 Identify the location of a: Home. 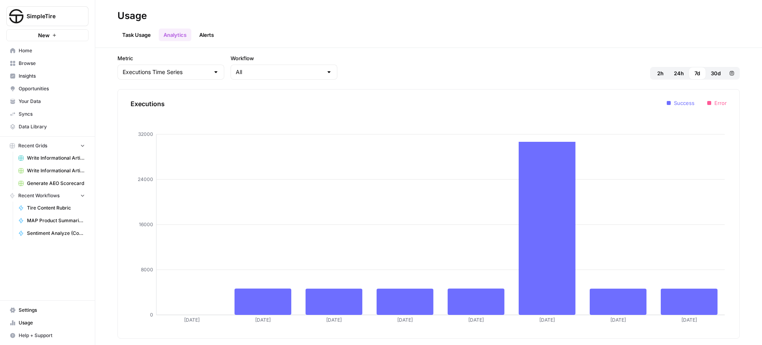
(47, 51).